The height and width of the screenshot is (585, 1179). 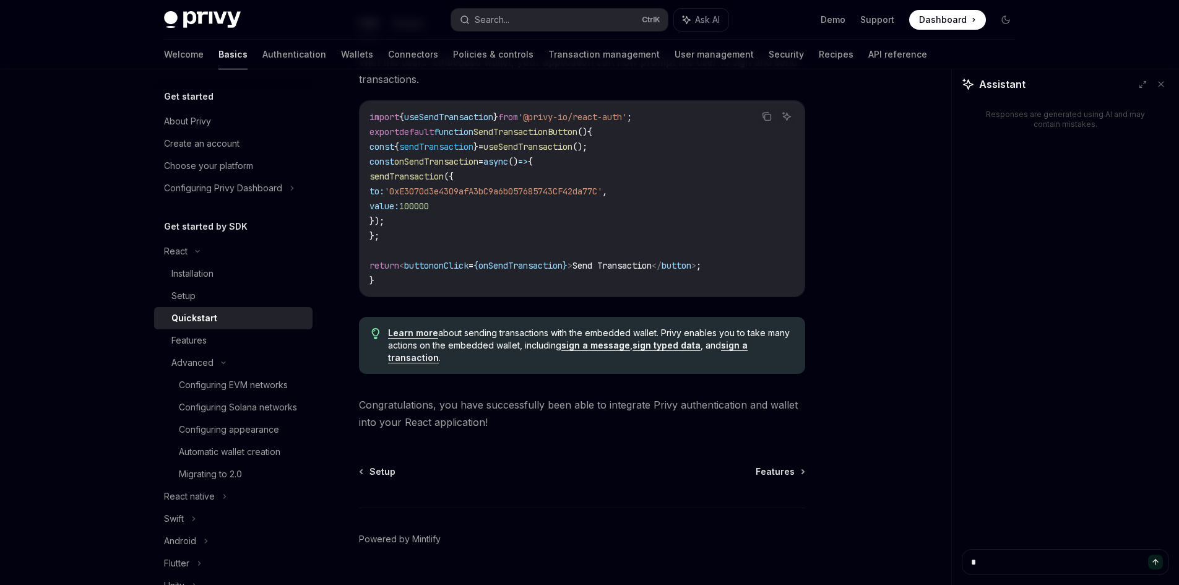 What do you see at coordinates (582, 71) in the screenshot?
I see `span: With the users’ embedded wallet, your application can now prompt the user to sign and send transa...` at bounding box center [582, 71].